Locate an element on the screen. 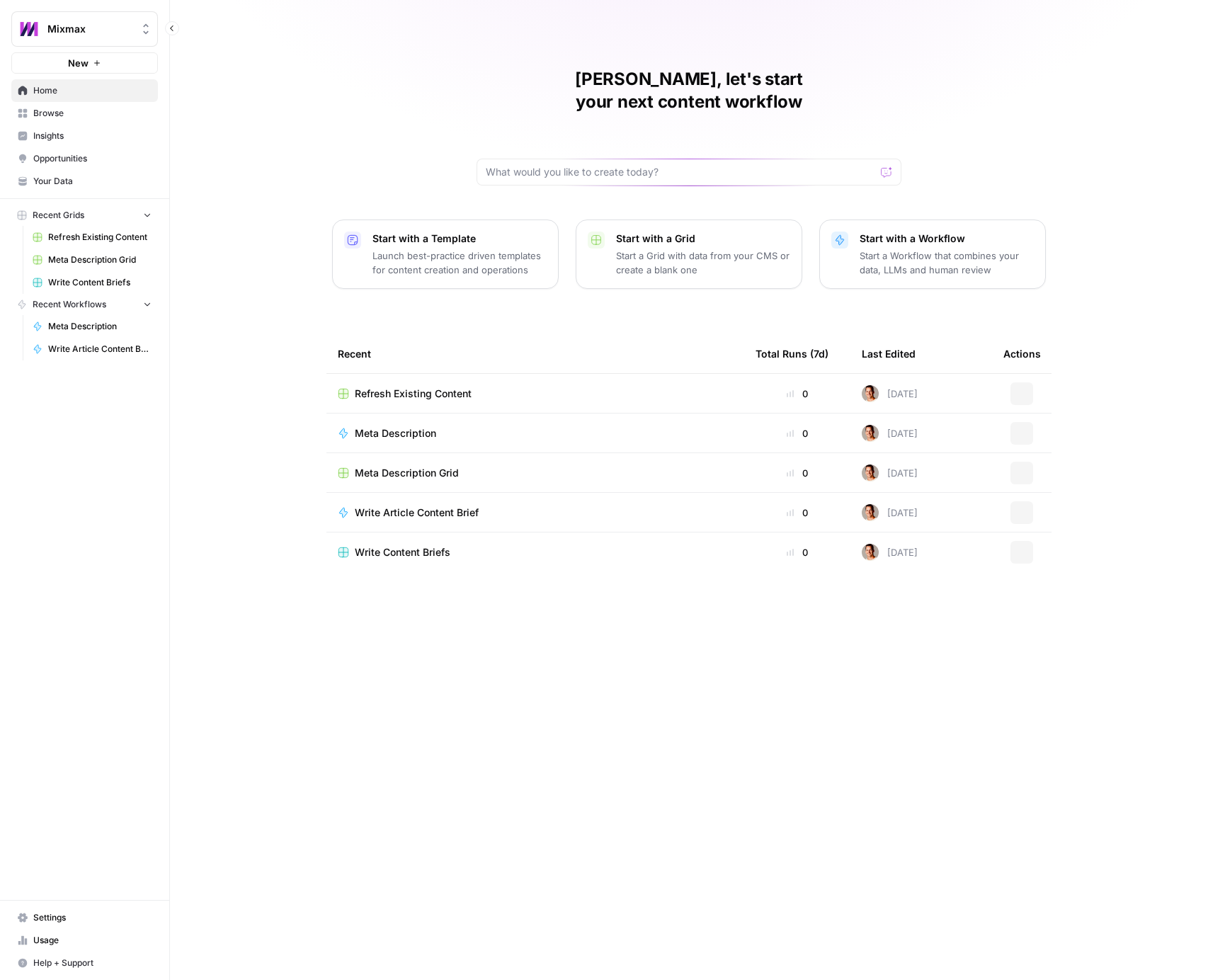  button: Recent Grids is located at coordinates (84, 216).